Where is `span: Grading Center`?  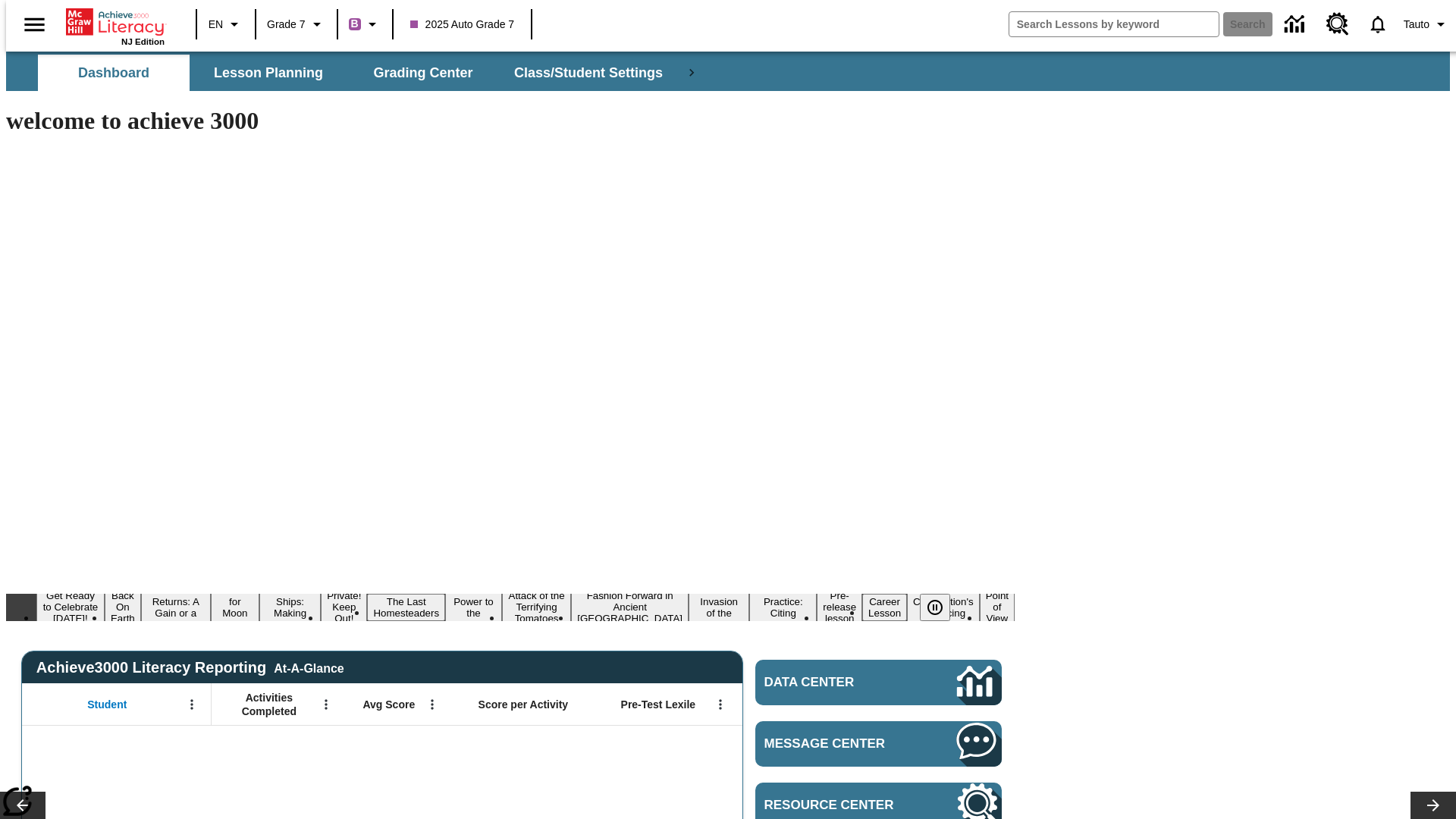
span: Grading Center is located at coordinates (423, 73).